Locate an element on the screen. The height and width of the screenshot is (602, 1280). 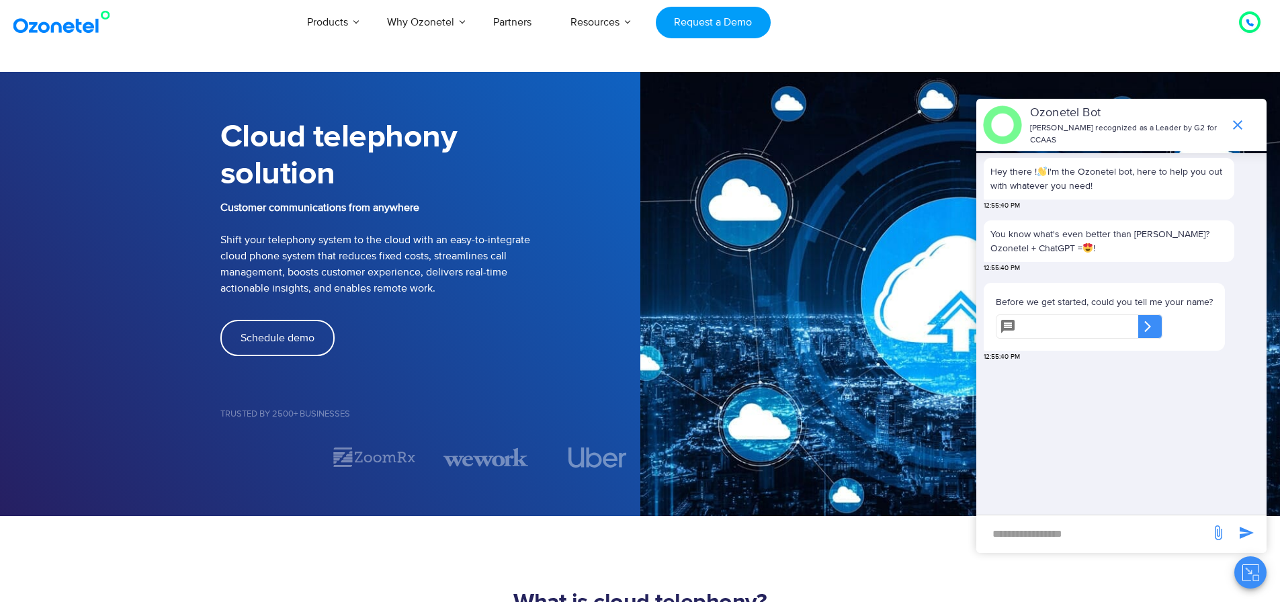
h5: Trusted by 2500+ Businesses is located at coordinates (430, 414).